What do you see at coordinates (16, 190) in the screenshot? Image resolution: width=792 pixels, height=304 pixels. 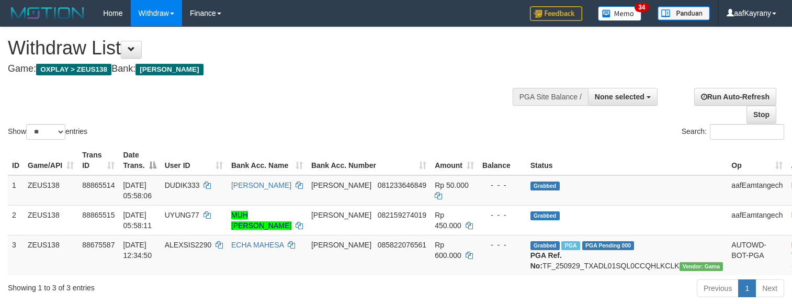 I see `td: 1` at bounding box center [16, 190].